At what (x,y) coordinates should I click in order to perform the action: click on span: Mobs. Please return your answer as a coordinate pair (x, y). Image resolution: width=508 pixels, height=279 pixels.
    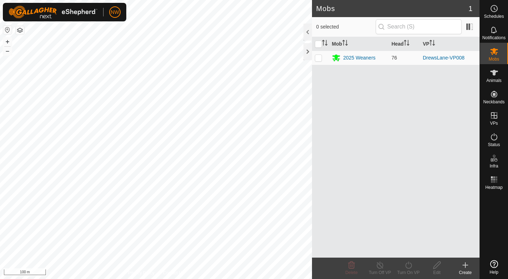
    Looking at the image, I should click on (494, 59).